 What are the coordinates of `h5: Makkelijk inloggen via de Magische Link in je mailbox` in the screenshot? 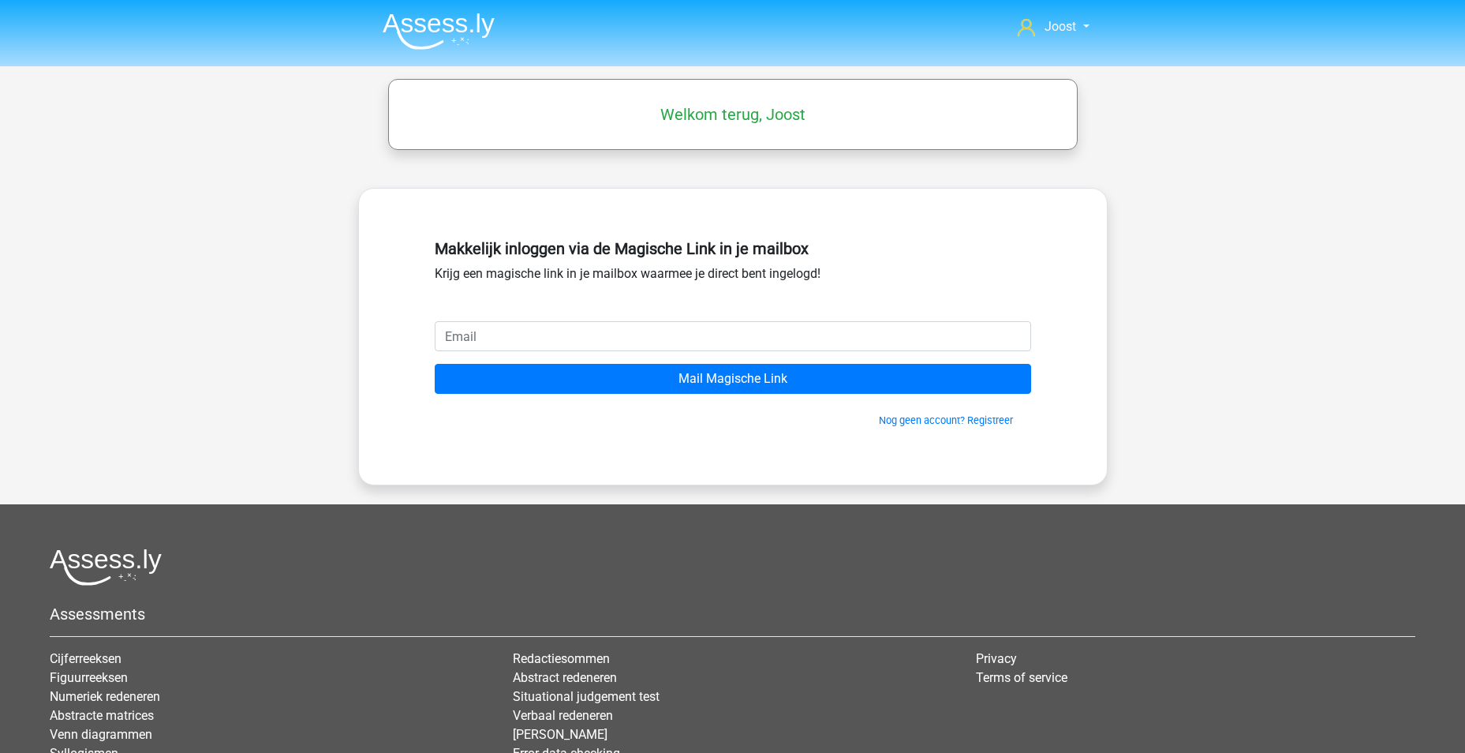 It's located at (733, 249).